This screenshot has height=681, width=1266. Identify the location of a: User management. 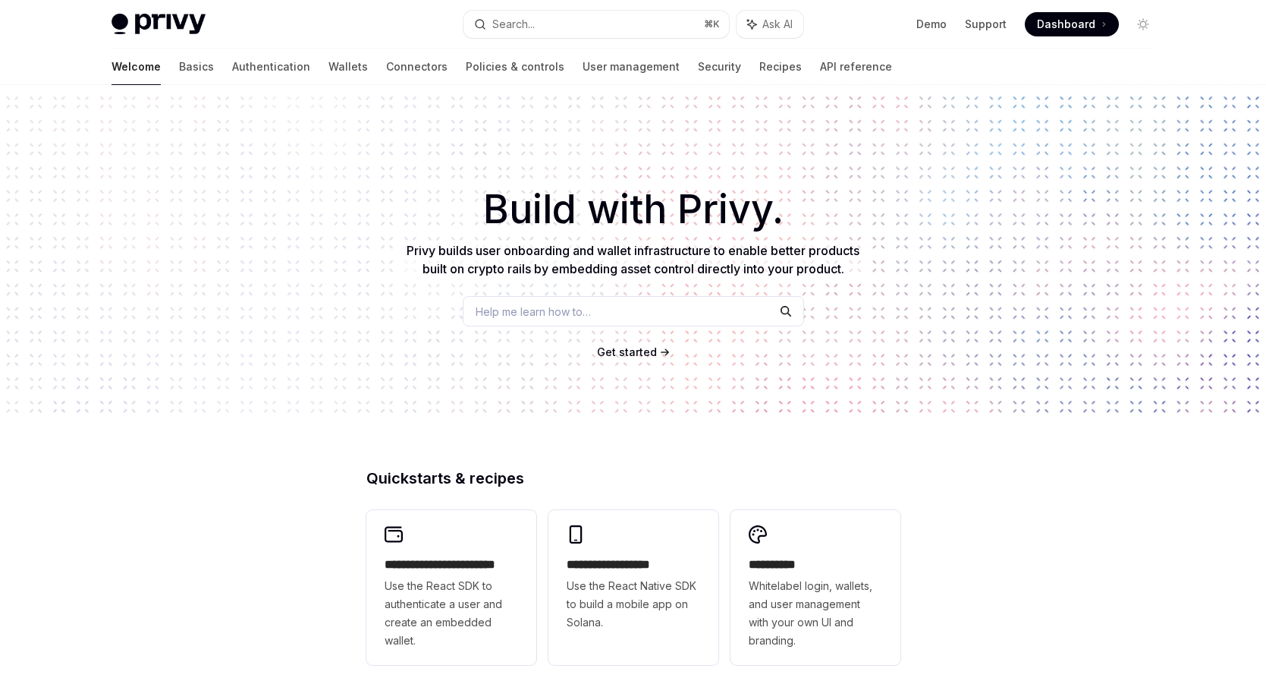
(631, 67).